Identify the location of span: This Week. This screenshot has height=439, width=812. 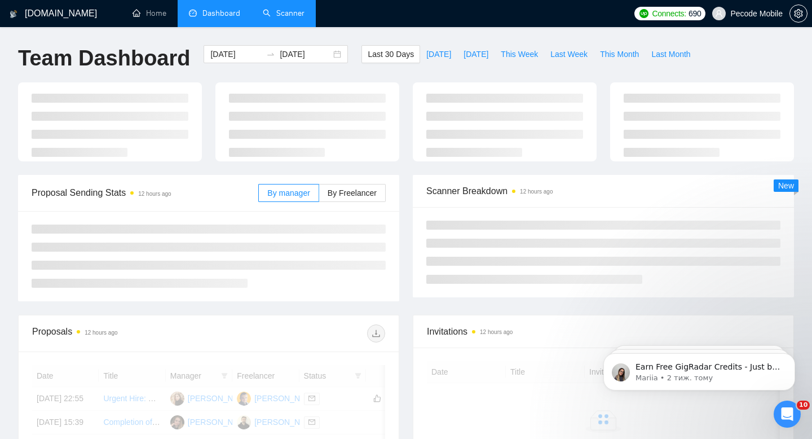
(519, 54).